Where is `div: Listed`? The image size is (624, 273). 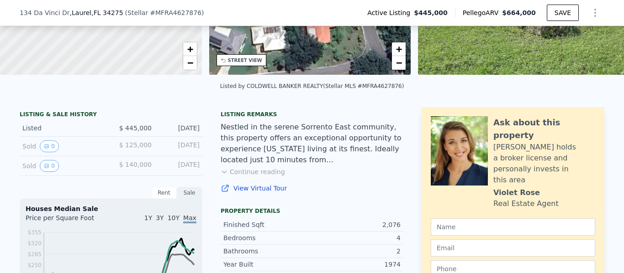
div: Listed is located at coordinates (63, 128).